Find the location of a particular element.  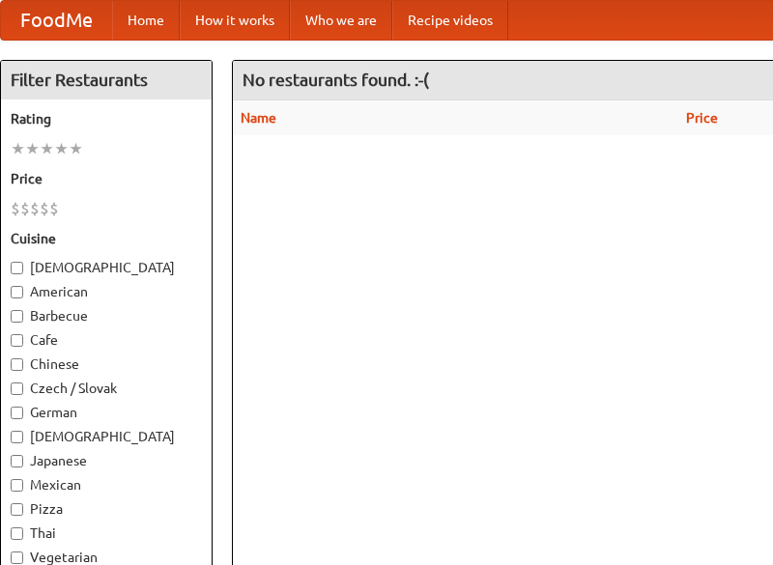

a: Name is located at coordinates (258, 118).